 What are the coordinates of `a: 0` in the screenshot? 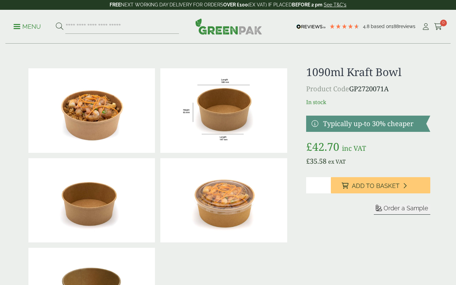 It's located at (439, 27).